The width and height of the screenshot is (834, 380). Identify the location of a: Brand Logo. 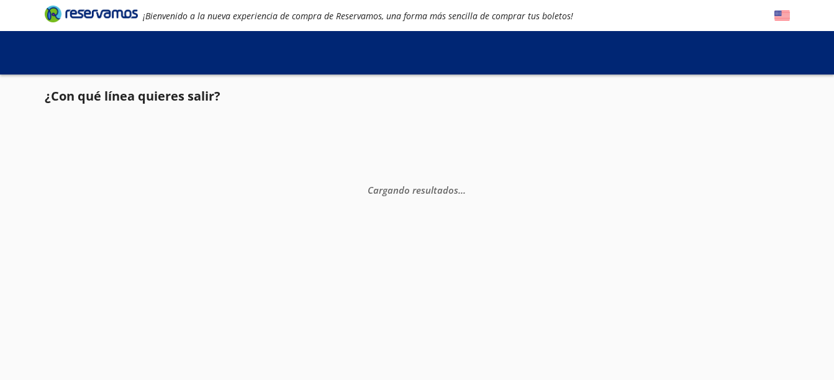
(91, 16).